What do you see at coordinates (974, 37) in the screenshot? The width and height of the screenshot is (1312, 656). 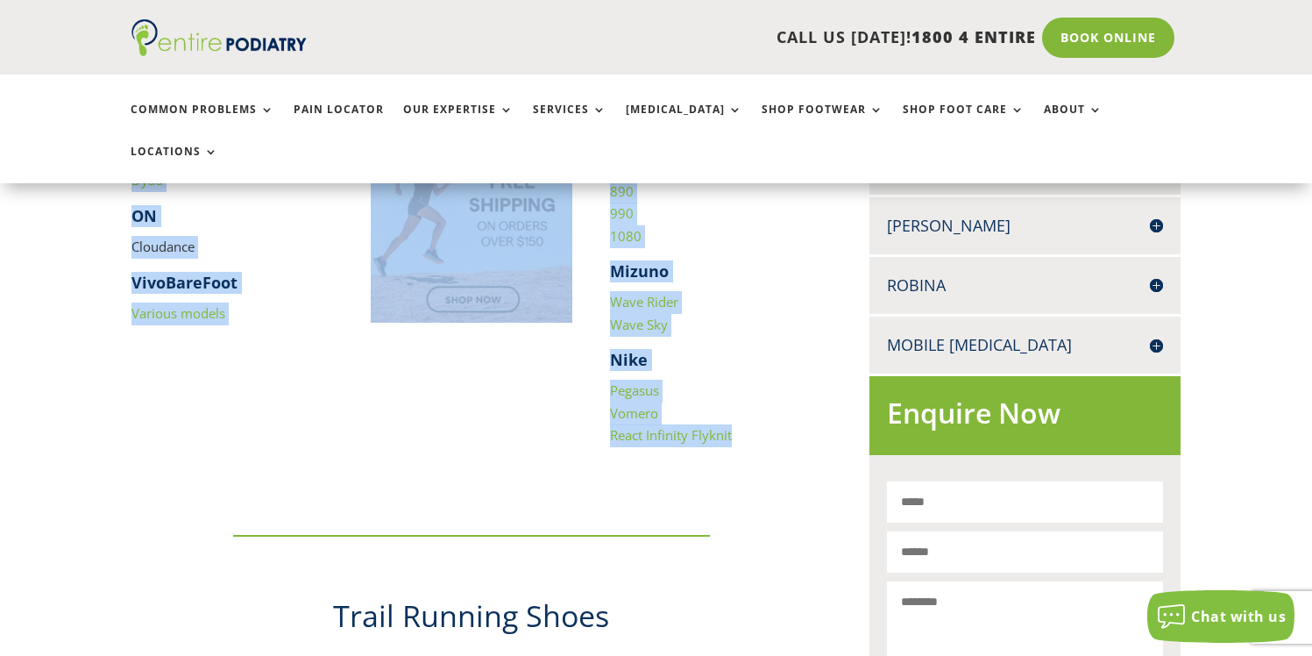 I see `span: 1800 4 ENTIRE` at bounding box center [974, 37].